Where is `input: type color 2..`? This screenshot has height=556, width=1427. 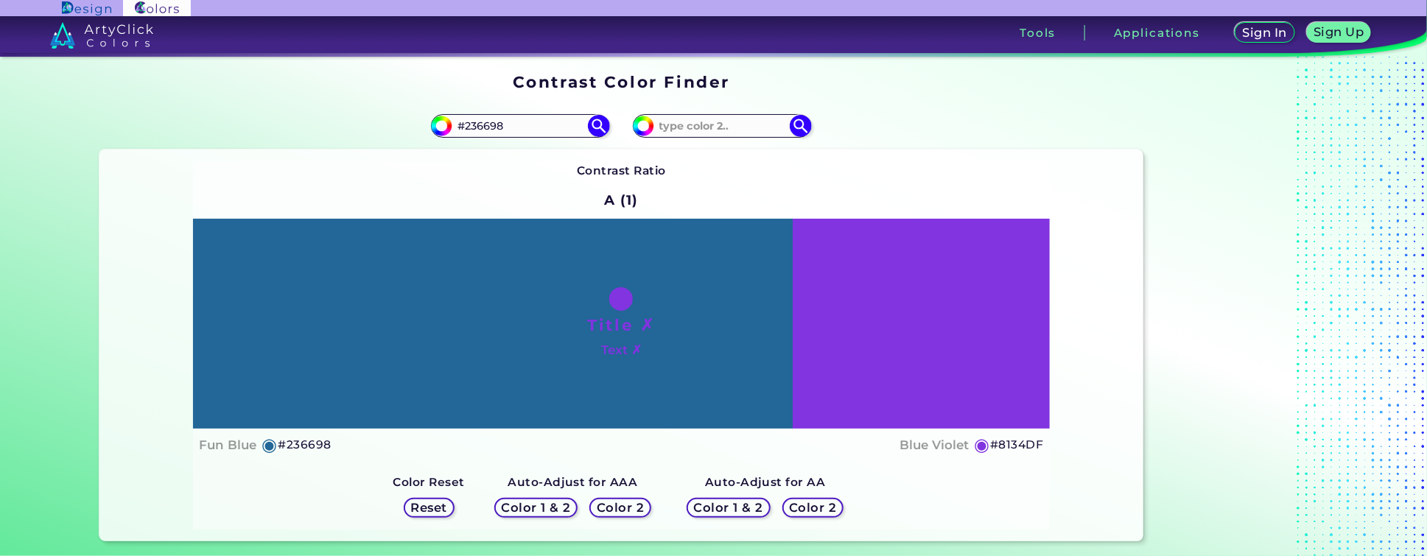 input: type color 2.. is located at coordinates (723, 125).